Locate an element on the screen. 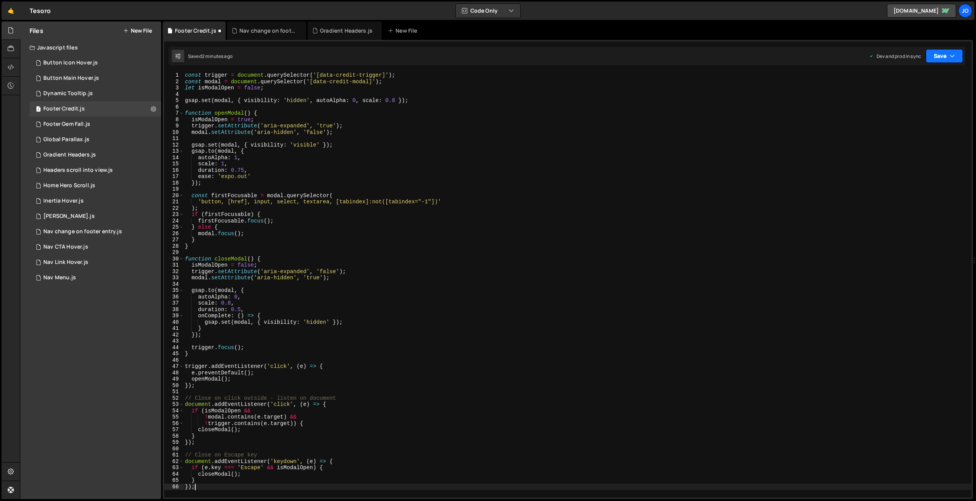  div: 58 is located at coordinates (174, 436).